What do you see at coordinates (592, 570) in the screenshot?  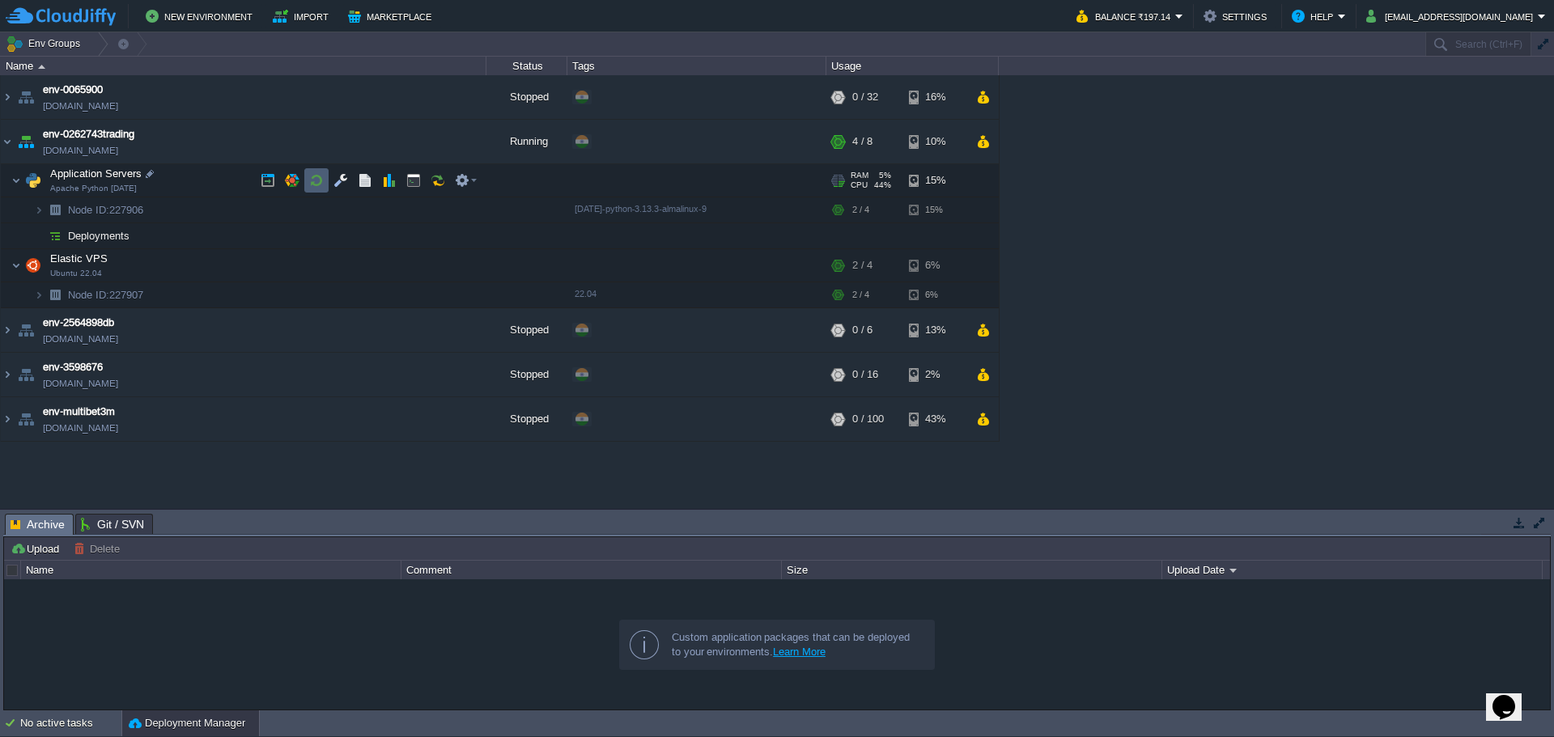 I see `div: Comment` at bounding box center [592, 570].